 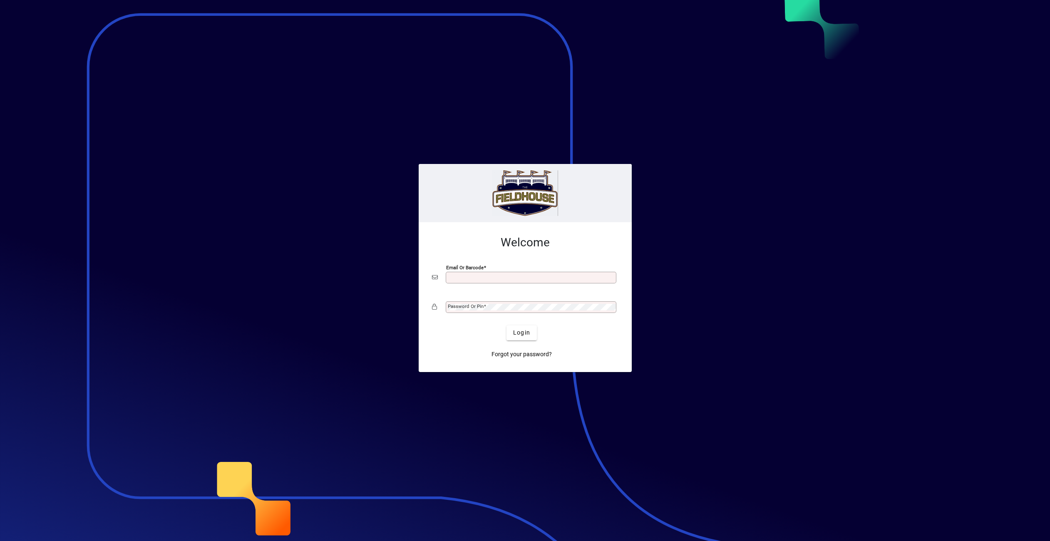 I want to click on h2: Welcome, so click(x=525, y=243).